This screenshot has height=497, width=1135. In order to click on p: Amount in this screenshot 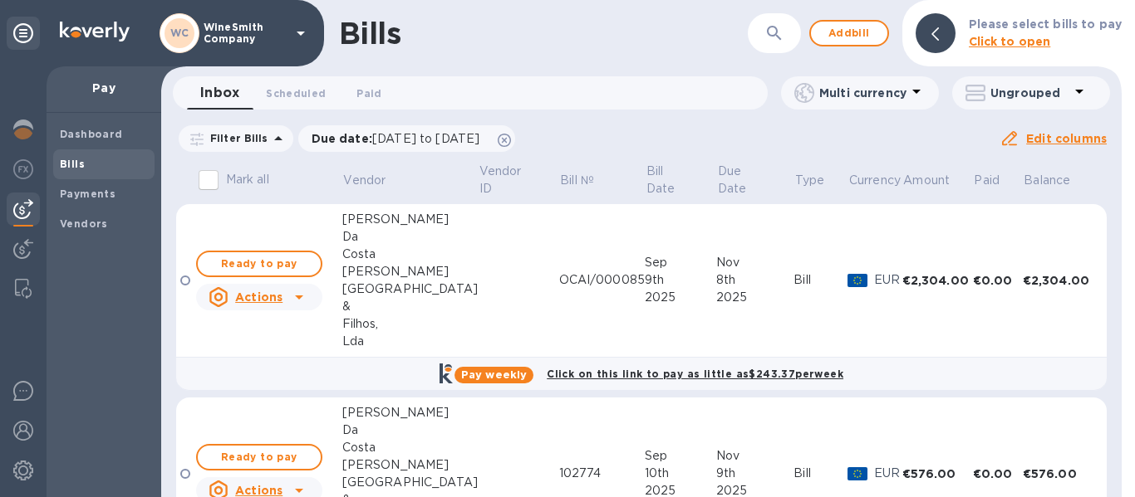, I will do `click(926, 180)`.